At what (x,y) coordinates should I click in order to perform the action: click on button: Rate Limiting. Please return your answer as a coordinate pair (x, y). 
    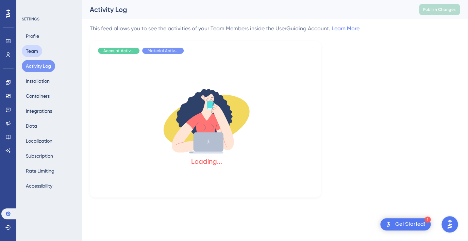
    Looking at the image, I should click on (40, 171).